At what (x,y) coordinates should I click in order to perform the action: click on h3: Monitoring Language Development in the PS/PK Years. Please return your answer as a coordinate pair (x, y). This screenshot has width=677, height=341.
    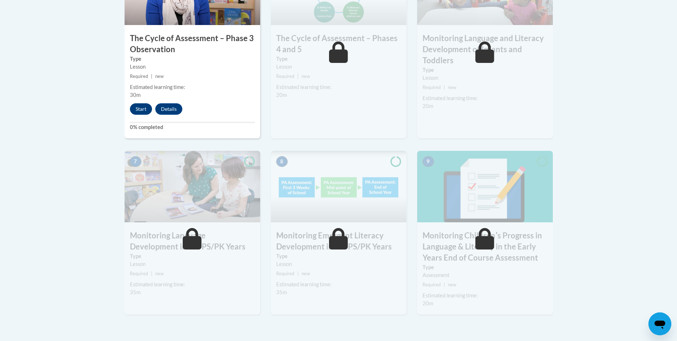
    Looking at the image, I should click on (192, 241).